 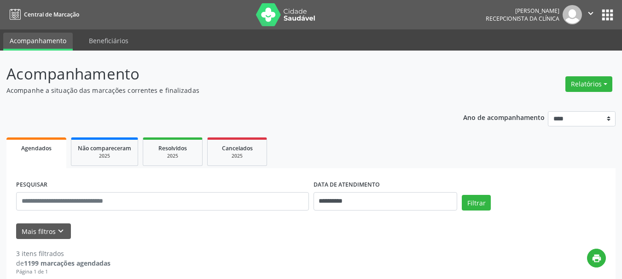 What do you see at coordinates (43, 232) in the screenshot?
I see `button: Mais filtroskeyboard_arrow_down` at bounding box center [43, 232].